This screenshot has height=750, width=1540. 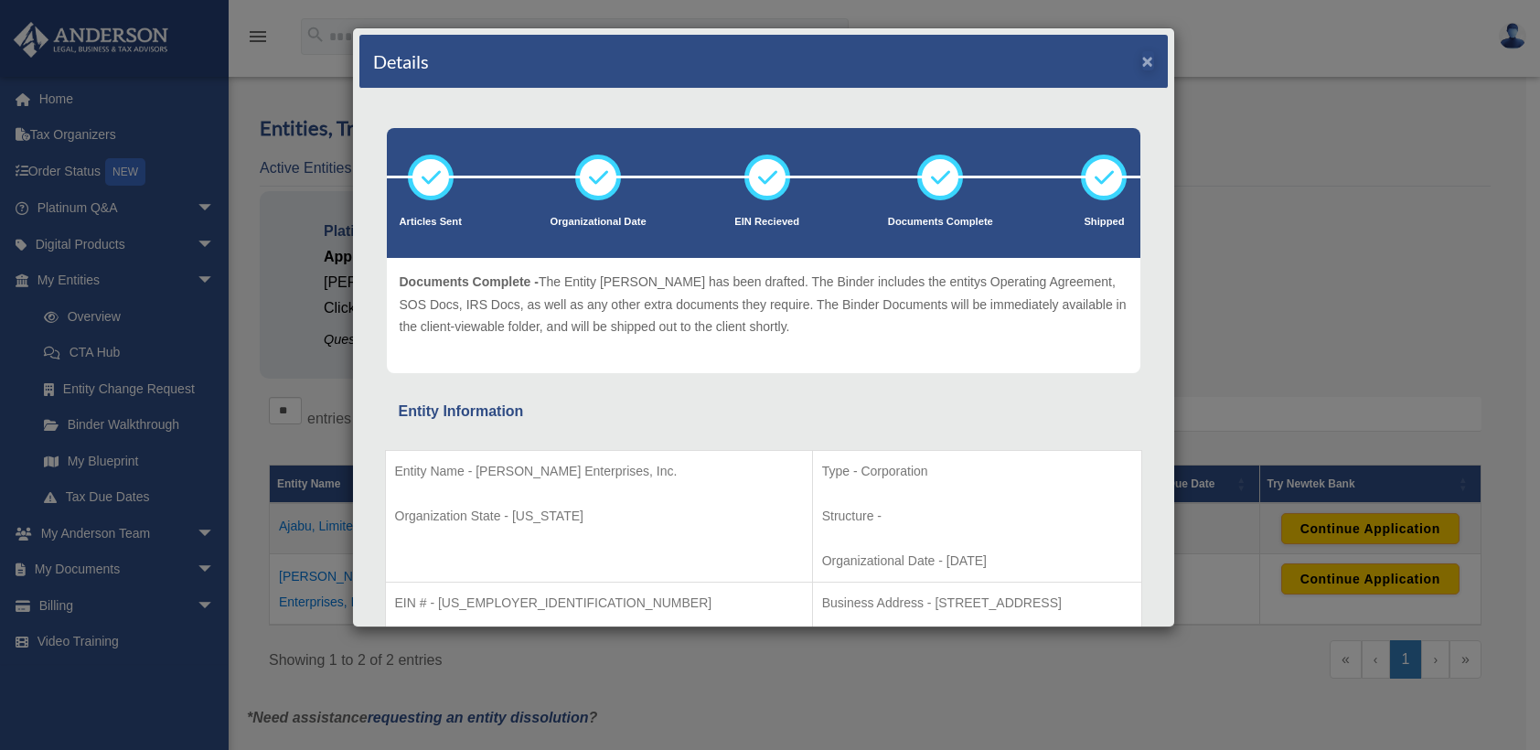 I want to click on p: Documents Complete, so click(x=940, y=222).